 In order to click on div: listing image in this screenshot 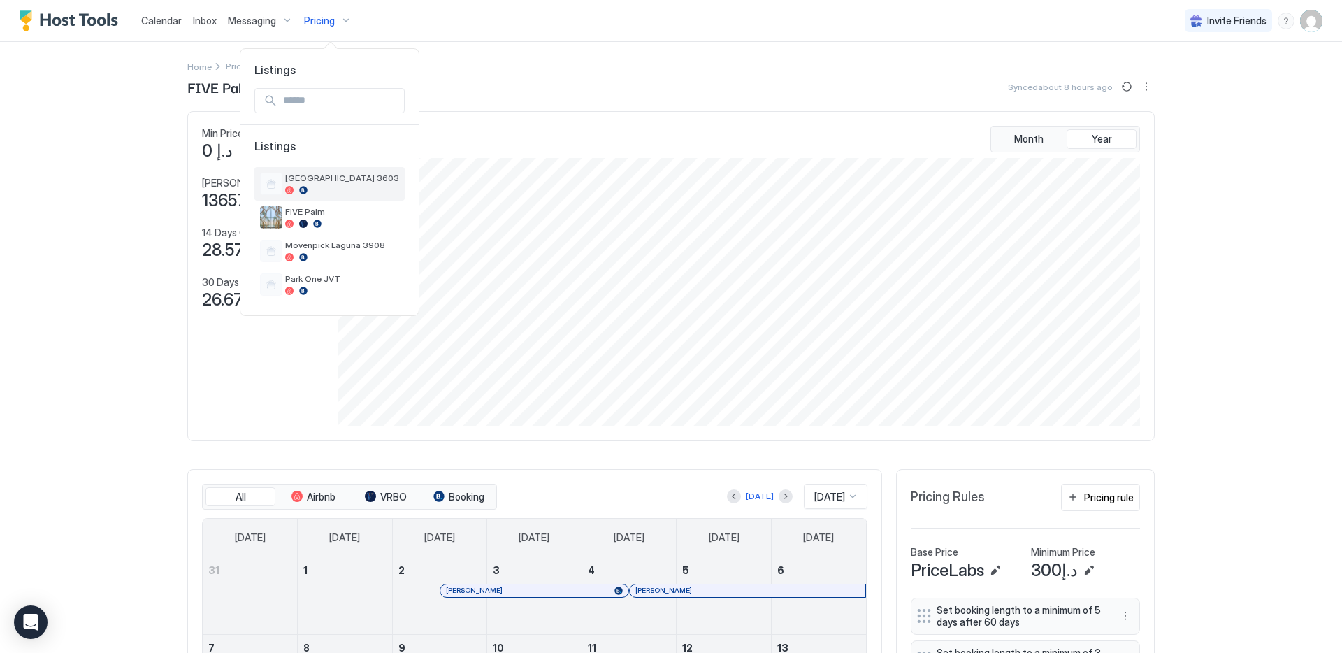, I will do `click(271, 217)`.